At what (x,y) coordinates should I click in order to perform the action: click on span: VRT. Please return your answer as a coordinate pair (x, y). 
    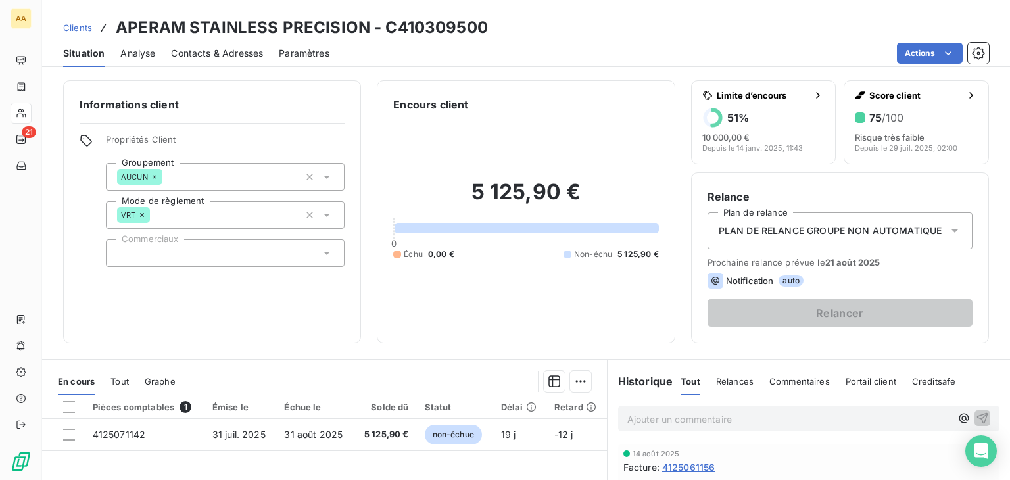
    Looking at the image, I should click on (128, 215).